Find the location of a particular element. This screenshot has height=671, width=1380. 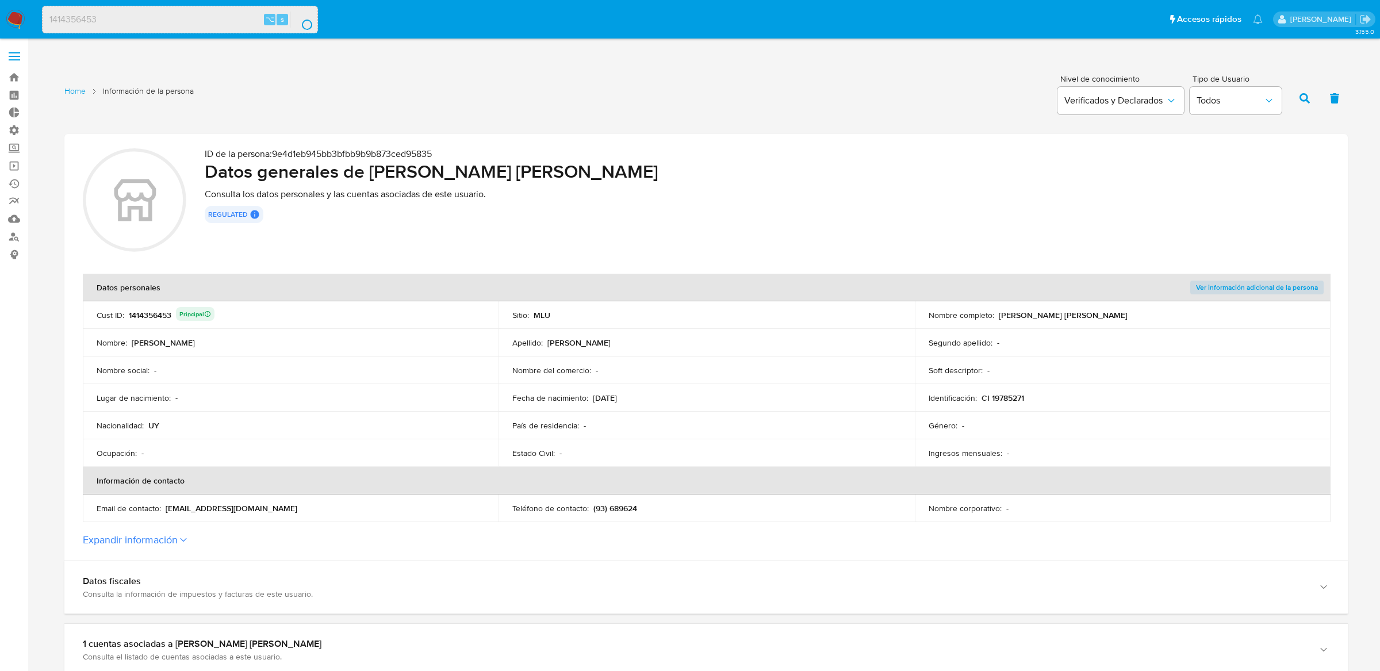

button: Todos is located at coordinates (1236, 101).